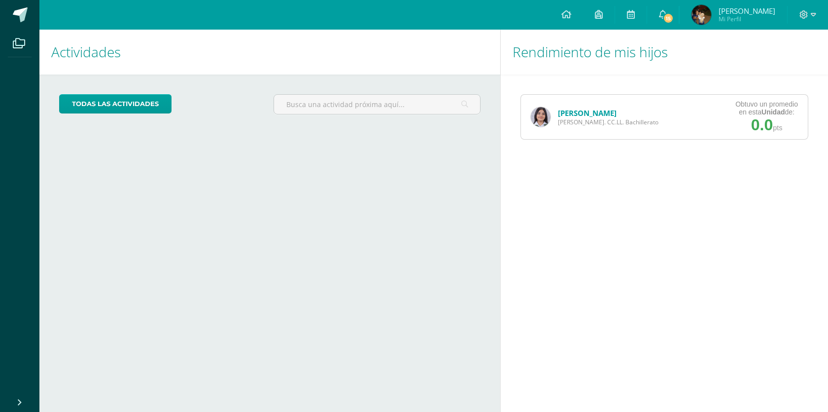 This screenshot has width=828, height=412. Describe the element at coordinates (766, 108) in the screenshot. I see `div: Obtuvo un promedio en esta de:` at that location.